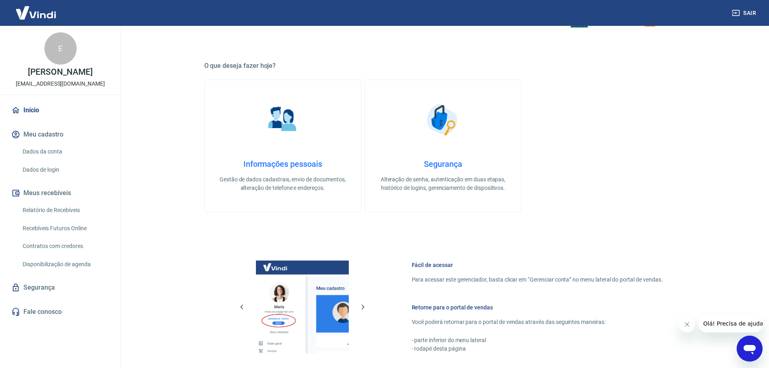 Image resolution: width=769 pixels, height=368 pixels. What do you see at coordinates (60, 288) in the screenshot?
I see `a: Segurança` at bounding box center [60, 288].